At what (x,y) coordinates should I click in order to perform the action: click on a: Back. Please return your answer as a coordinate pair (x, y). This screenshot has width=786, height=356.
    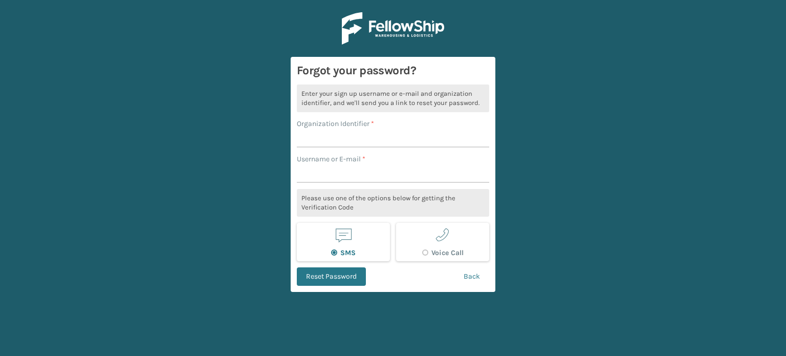
    Looking at the image, I should click on (472, 276).